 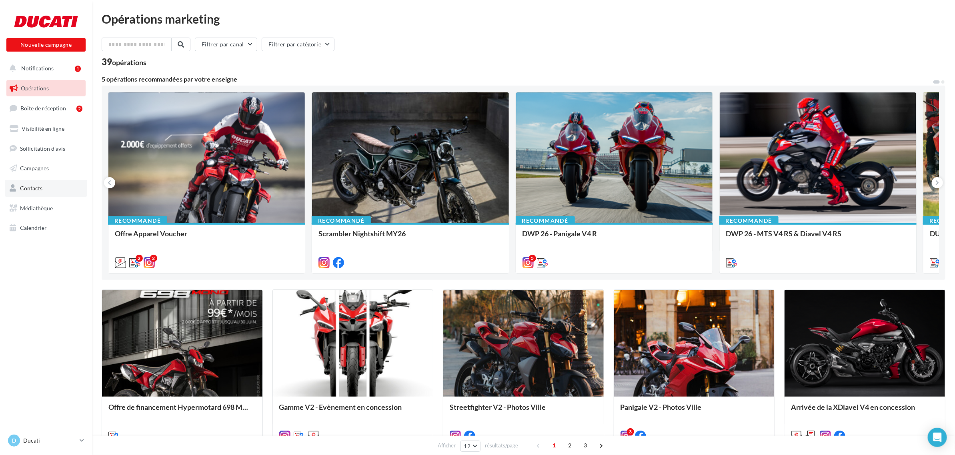 I want to click on div: Gamme V2 - Evènement en concession, so click(x=353, y=411).